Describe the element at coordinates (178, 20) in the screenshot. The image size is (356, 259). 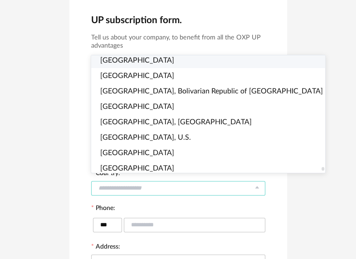
I see `h2: UP subscription form.` at that location.